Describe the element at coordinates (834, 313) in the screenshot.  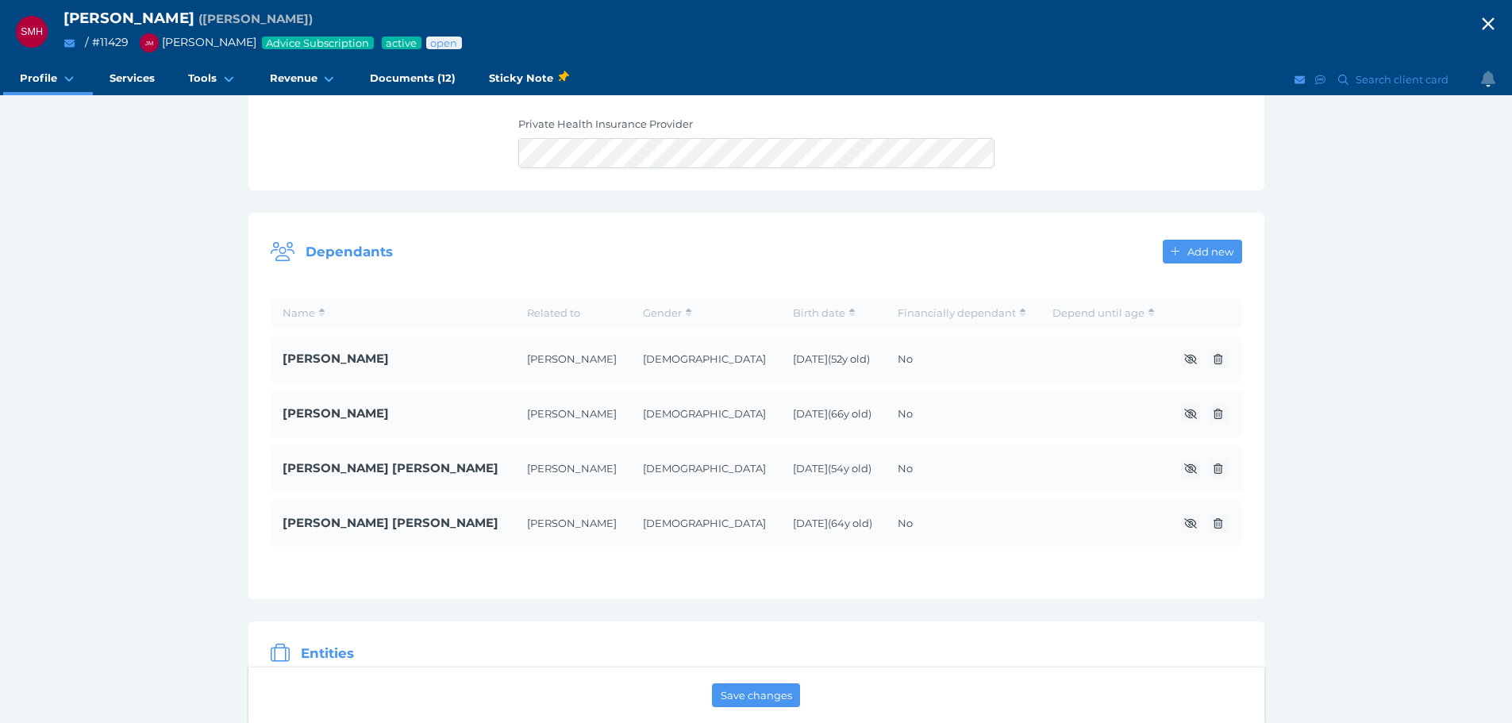
I see `th: Birth date` at that location.